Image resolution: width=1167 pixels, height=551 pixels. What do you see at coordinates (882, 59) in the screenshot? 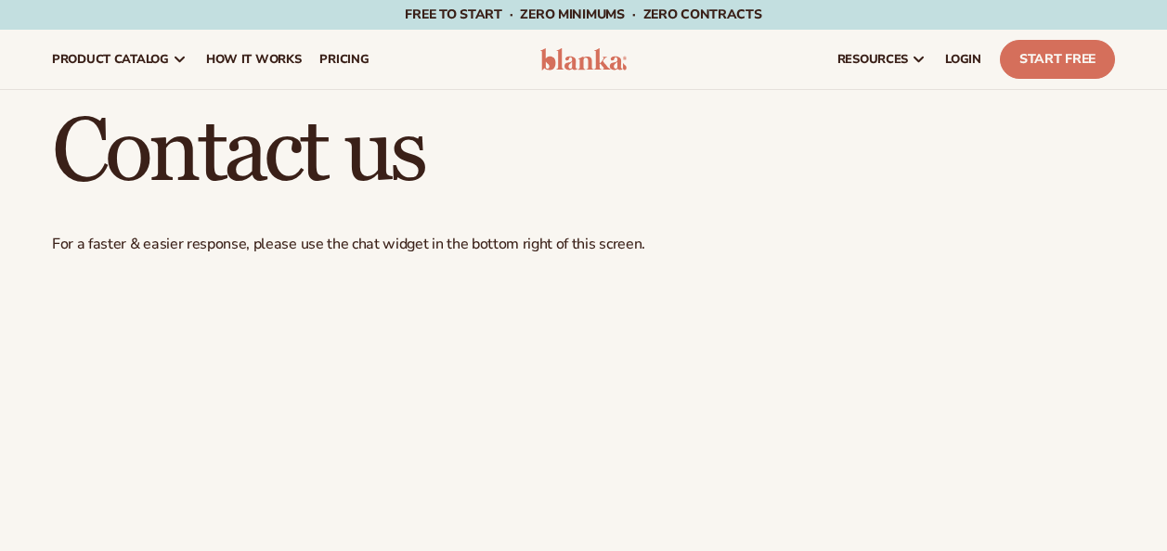
I see `a: resources` at bounding box center [882, 59].